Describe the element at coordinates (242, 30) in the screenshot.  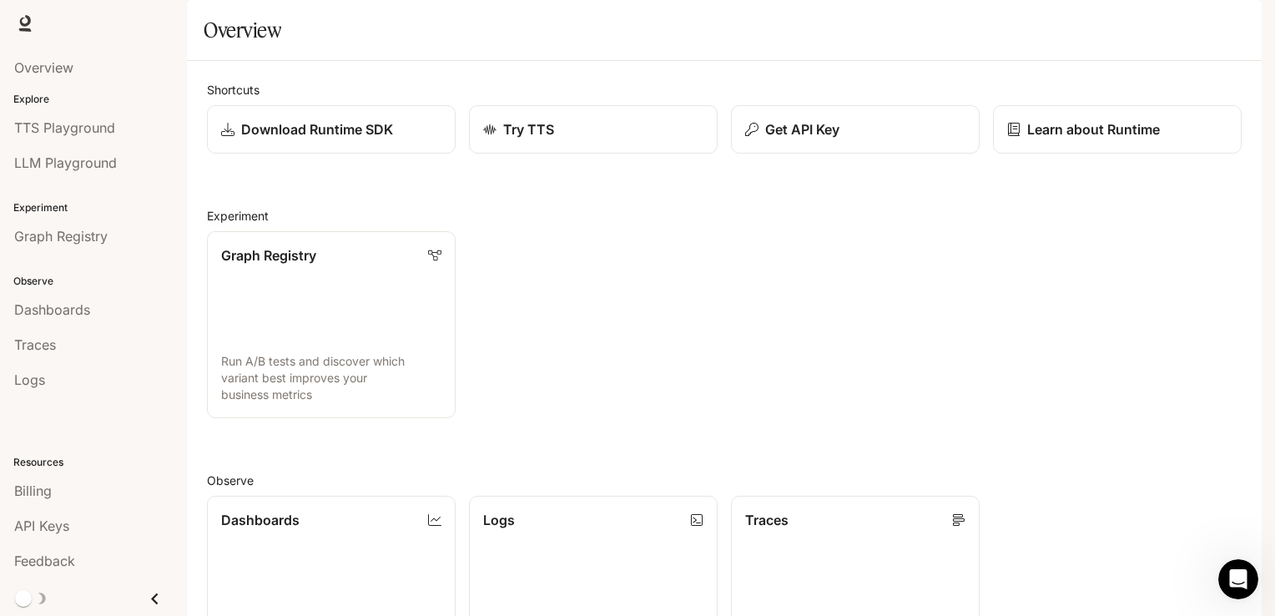
I see `h1: Overview` at that location.